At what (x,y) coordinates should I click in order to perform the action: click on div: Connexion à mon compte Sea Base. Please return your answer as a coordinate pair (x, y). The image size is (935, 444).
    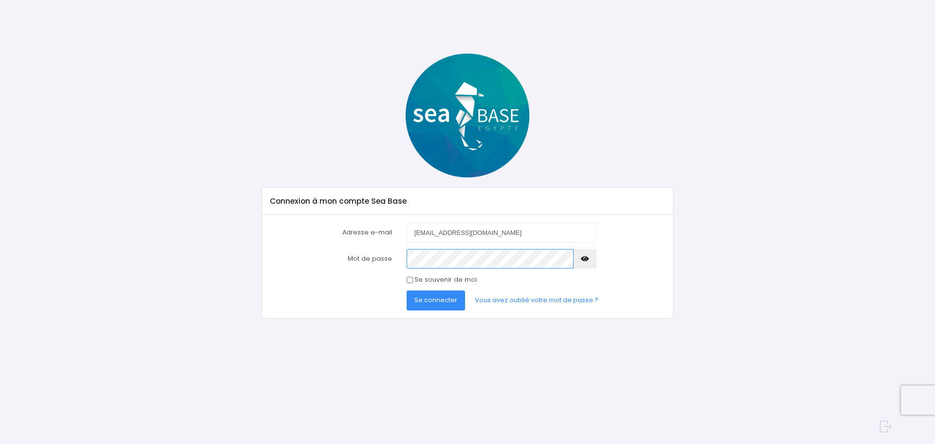
    Looking at the image, I should click on (467, 201).